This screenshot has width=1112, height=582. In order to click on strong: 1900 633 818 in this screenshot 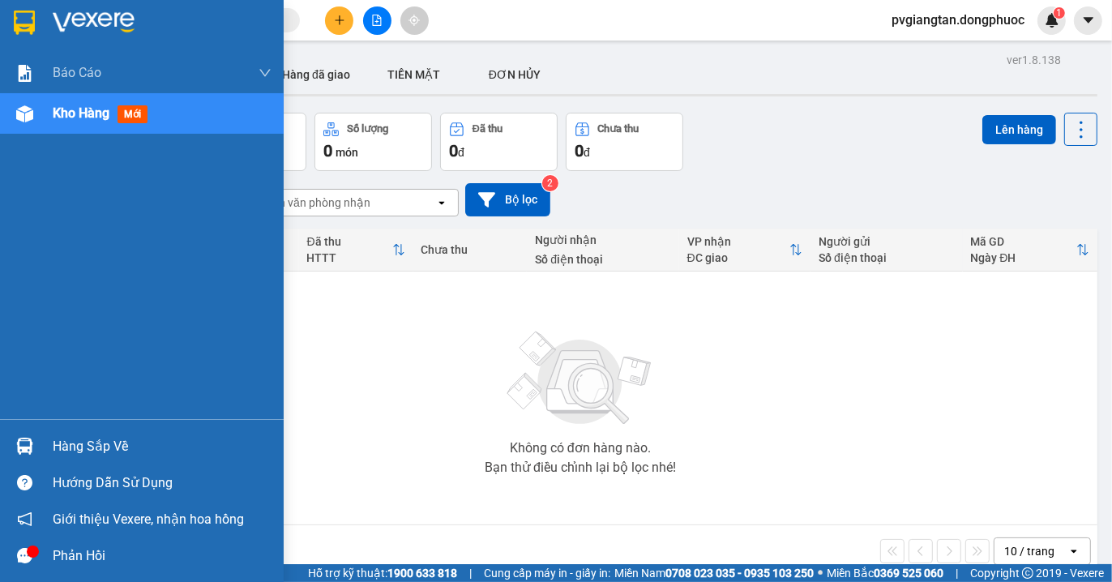, I will do `click(422, 573)`.